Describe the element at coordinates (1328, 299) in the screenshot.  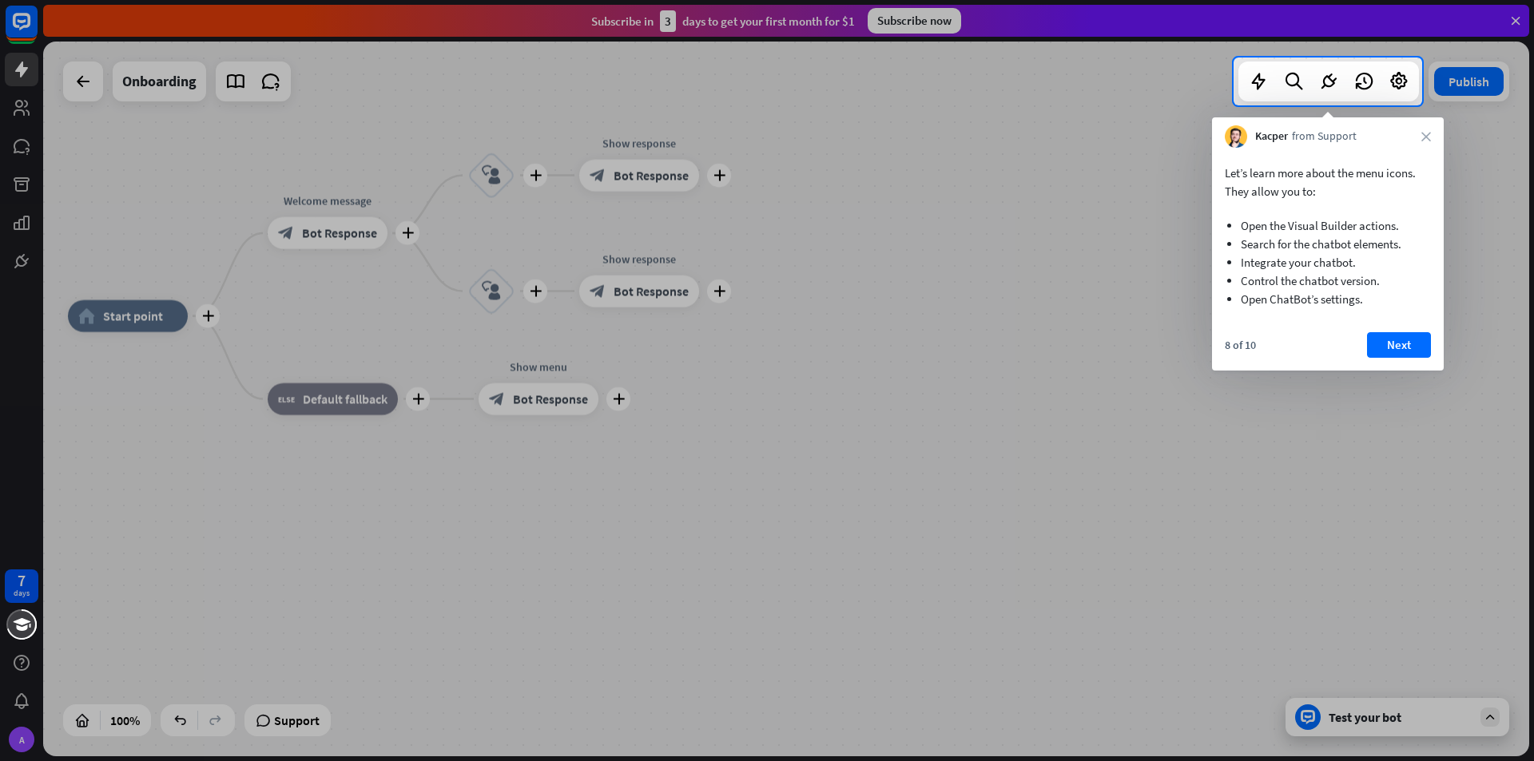
I see `li: Open ChatBot’s settings.` at that location.